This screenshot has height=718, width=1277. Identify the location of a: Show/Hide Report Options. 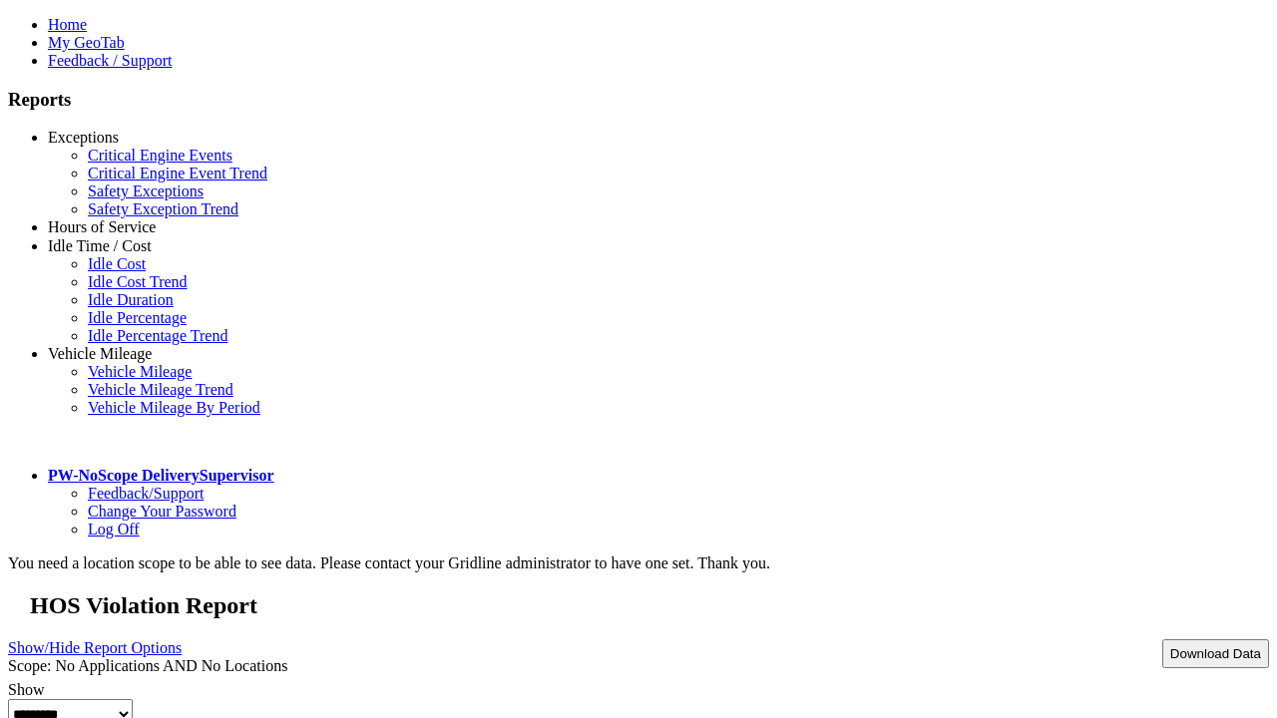
(95, 647).